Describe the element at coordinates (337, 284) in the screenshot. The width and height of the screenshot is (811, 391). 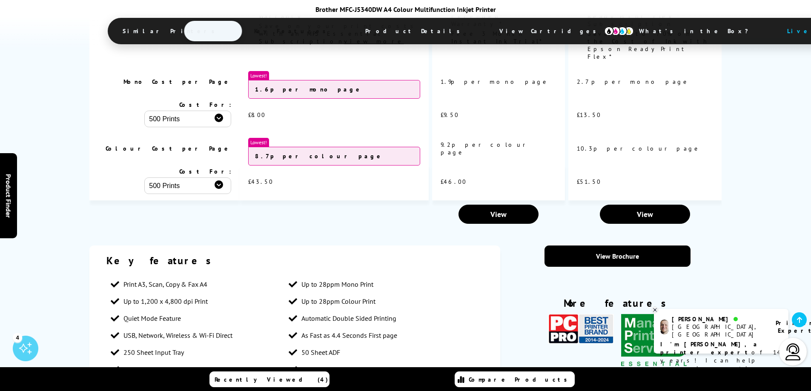
I see `span: Up to 28ppm Mono Print` at that location.